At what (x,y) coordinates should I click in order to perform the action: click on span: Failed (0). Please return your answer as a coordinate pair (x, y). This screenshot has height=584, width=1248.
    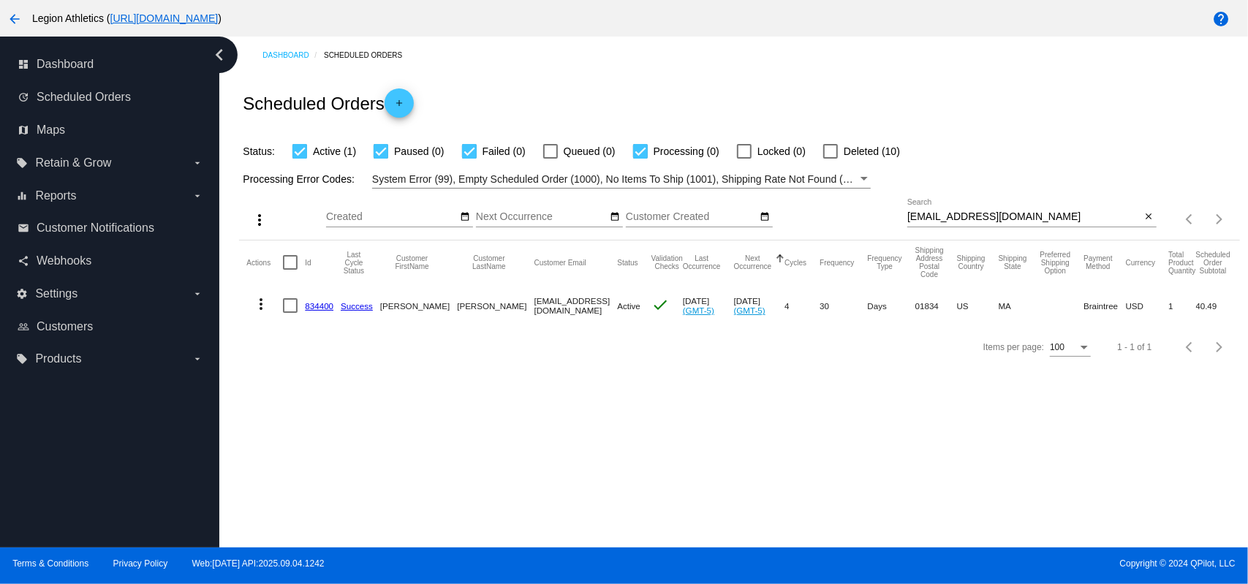
    Looking at the image, I should click on (504, 151).